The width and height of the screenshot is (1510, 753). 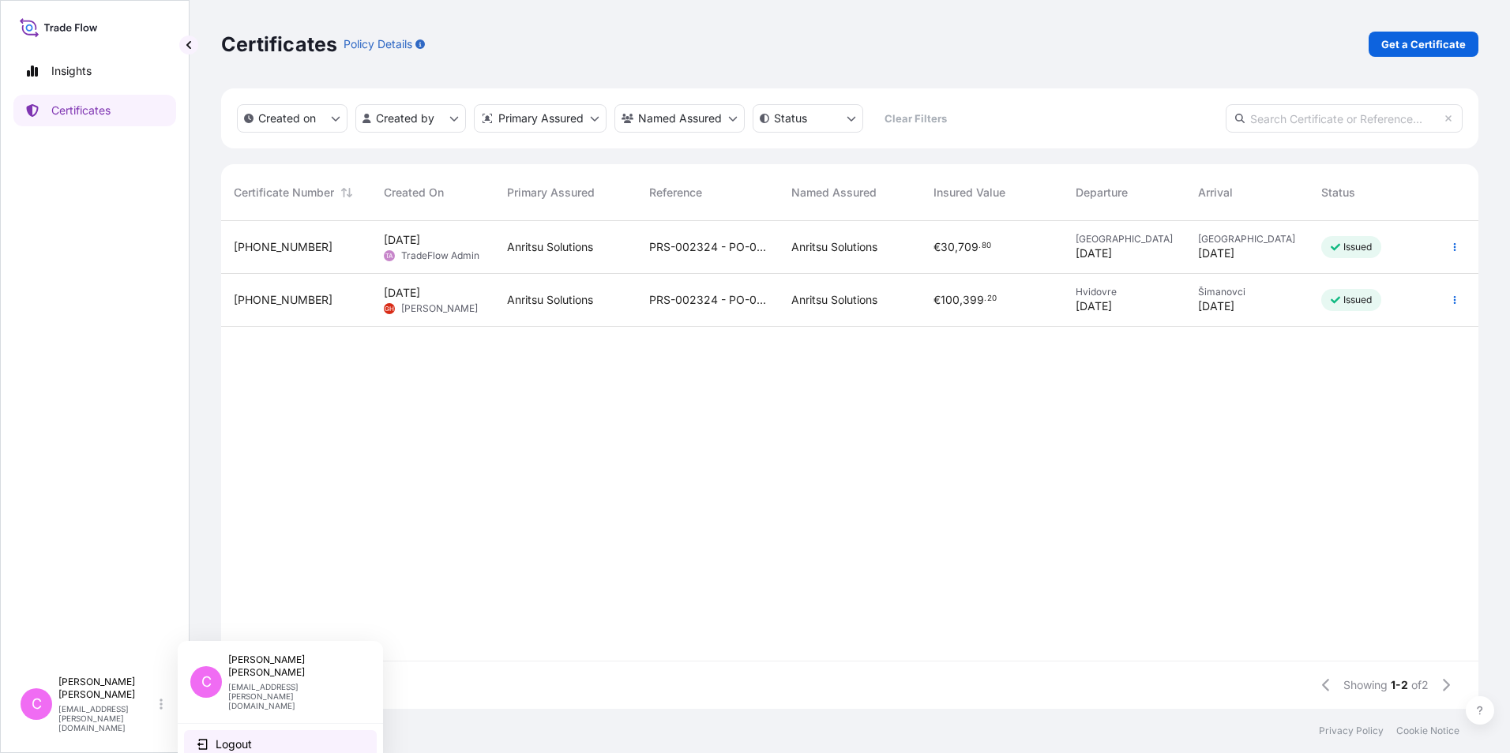 What do you see at coordinates (1102, 193) in the screenshot?
I see `span: Departure` at bounding box center [1102, 193].